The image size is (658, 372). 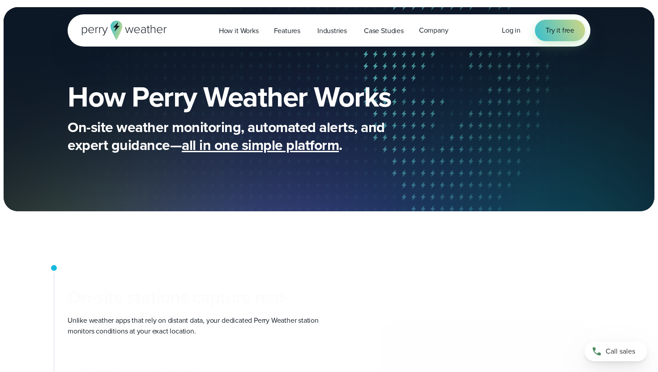 What do you see at coordinates (239, 30) in the screenshot?
I see `a: How it Works` at bounding box center [239, 30].